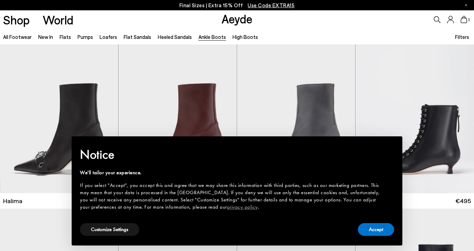 The width and height of the screenshot is (474, 251). Describe the element at coordinates (271, 5) in the screenshot. I see `span: Navigate to /collections/ss25-final-sizes` at that location.